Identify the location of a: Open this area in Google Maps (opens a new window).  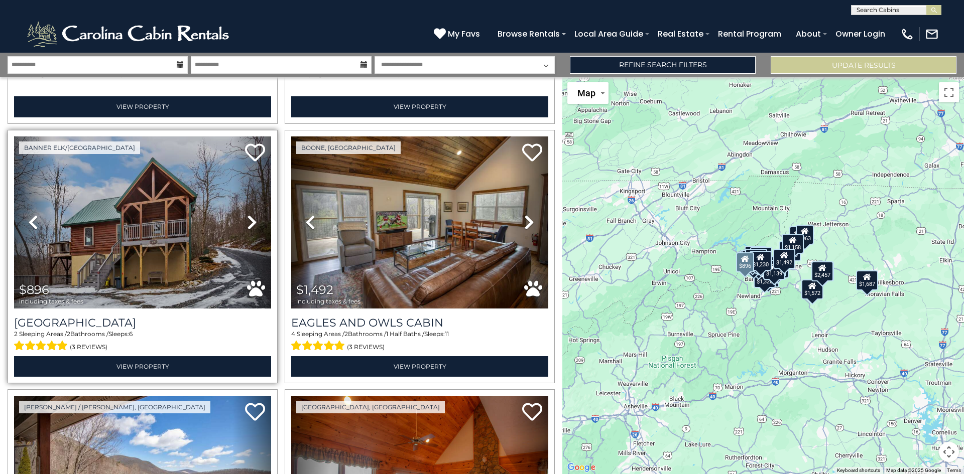
(581, 468).